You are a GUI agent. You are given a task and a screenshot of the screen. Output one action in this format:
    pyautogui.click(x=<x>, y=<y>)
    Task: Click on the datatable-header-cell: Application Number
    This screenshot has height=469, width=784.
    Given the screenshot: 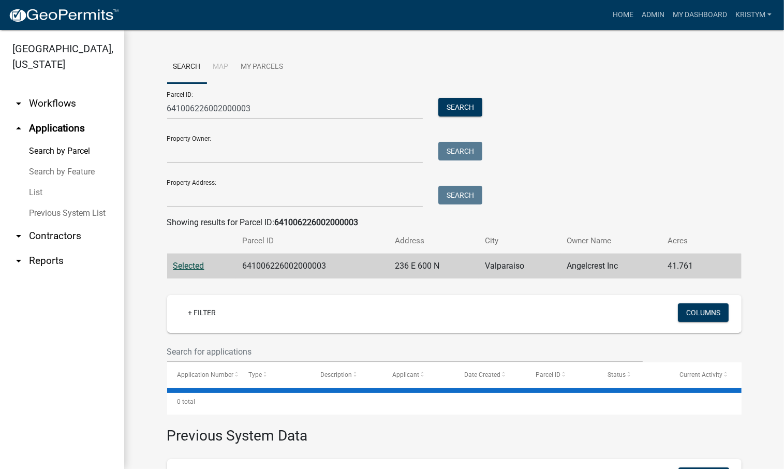 What is the action you would take?
    pyautogui.click(x=203, y=375)
    